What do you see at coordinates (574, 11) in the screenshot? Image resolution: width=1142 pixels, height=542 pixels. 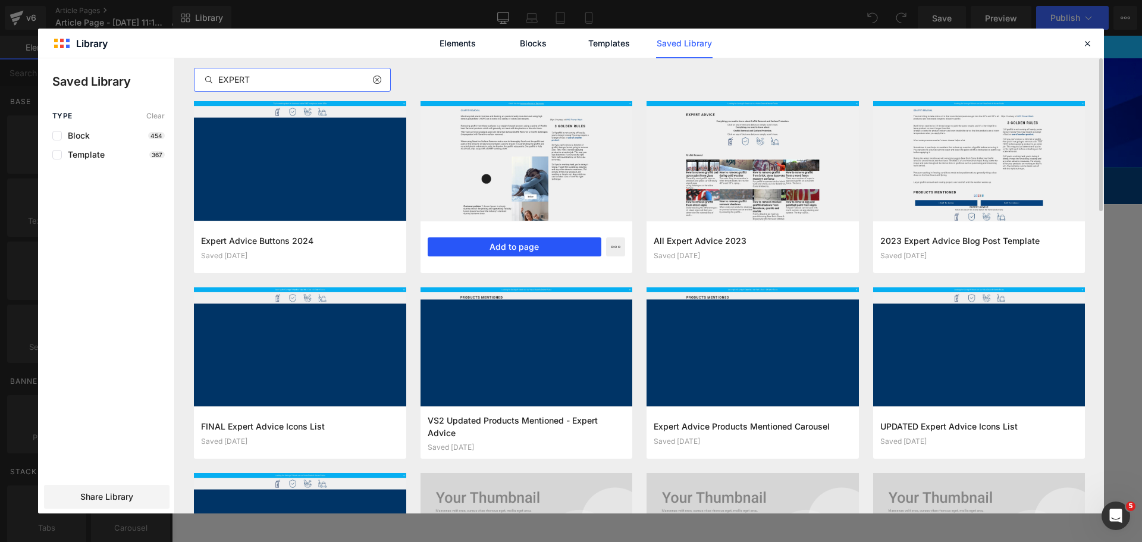 I see `strong: Line Stripe Remover Value Pack` at bounding box center [574, 11].